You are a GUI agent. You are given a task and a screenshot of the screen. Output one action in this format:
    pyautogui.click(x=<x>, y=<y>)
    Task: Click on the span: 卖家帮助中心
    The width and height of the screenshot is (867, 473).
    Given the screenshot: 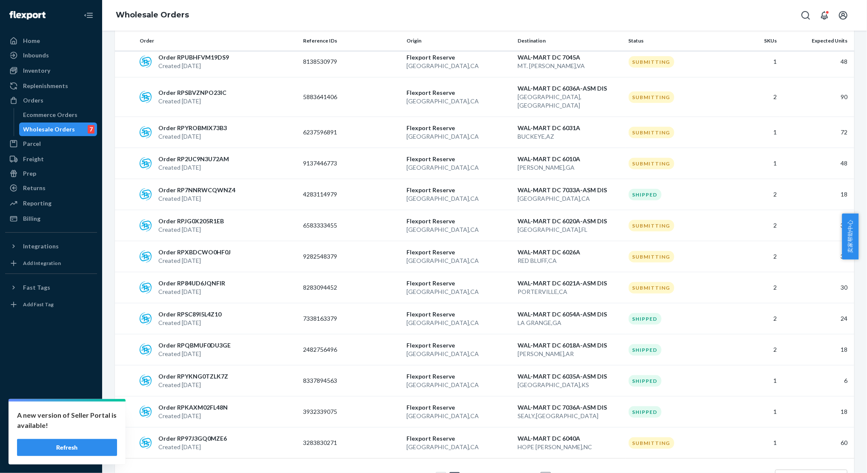 What is the action you would take?
    pyautogui.click(x=850, y=237)
    